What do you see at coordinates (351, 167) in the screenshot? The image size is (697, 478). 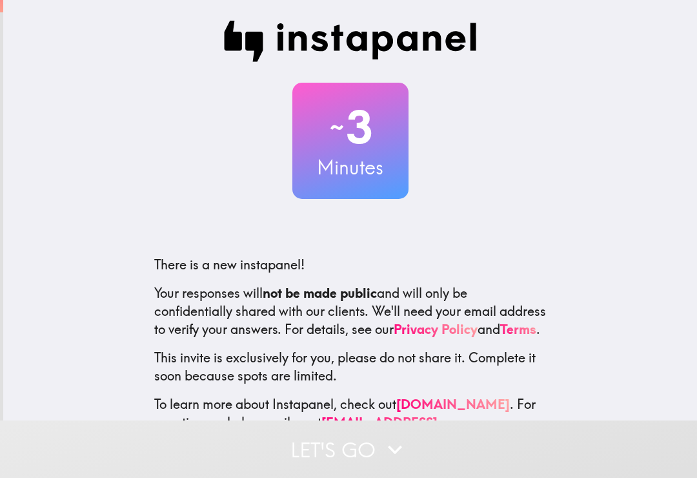 I see `h3: Minutes` at bounding box center [351, 167].